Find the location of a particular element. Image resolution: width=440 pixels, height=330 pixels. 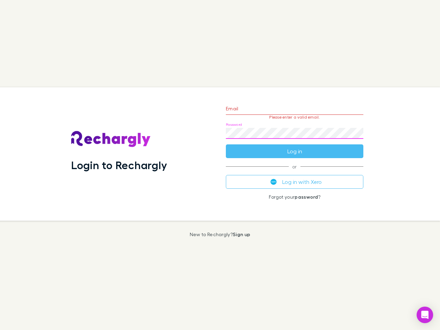

img: Xero's logo is located at coordinates (274, 182).